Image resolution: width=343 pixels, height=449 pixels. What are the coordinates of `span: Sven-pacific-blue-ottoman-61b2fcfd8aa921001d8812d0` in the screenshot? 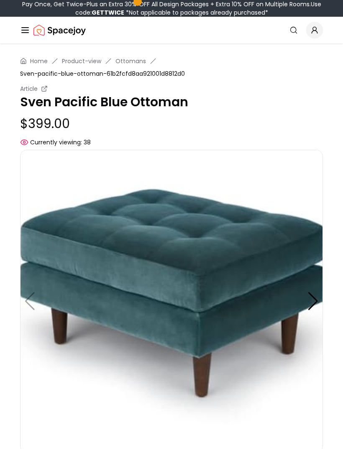 It's located at (103, 74).